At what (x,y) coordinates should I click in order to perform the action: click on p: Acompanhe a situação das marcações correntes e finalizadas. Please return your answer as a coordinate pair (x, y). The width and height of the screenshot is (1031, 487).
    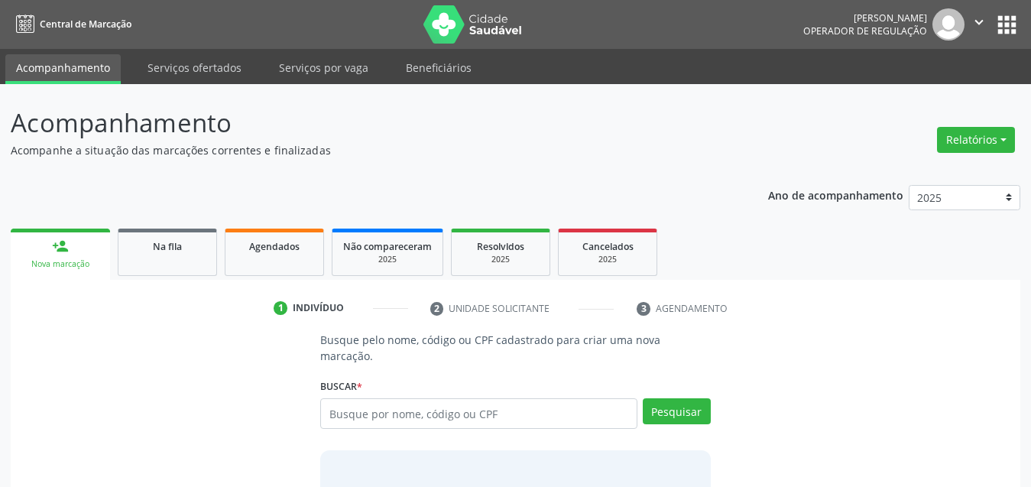
    Looking at the image, I should click on (364, 150).